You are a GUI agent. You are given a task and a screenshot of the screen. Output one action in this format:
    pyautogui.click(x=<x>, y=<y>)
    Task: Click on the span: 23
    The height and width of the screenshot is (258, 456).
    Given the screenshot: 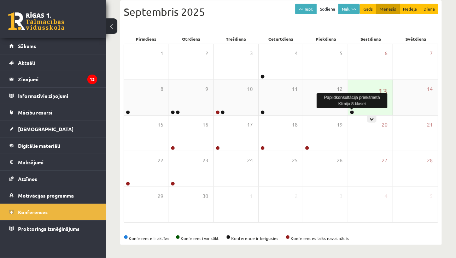 What is the action you would take?
    pyautogui.click(x=205, y=160)
    